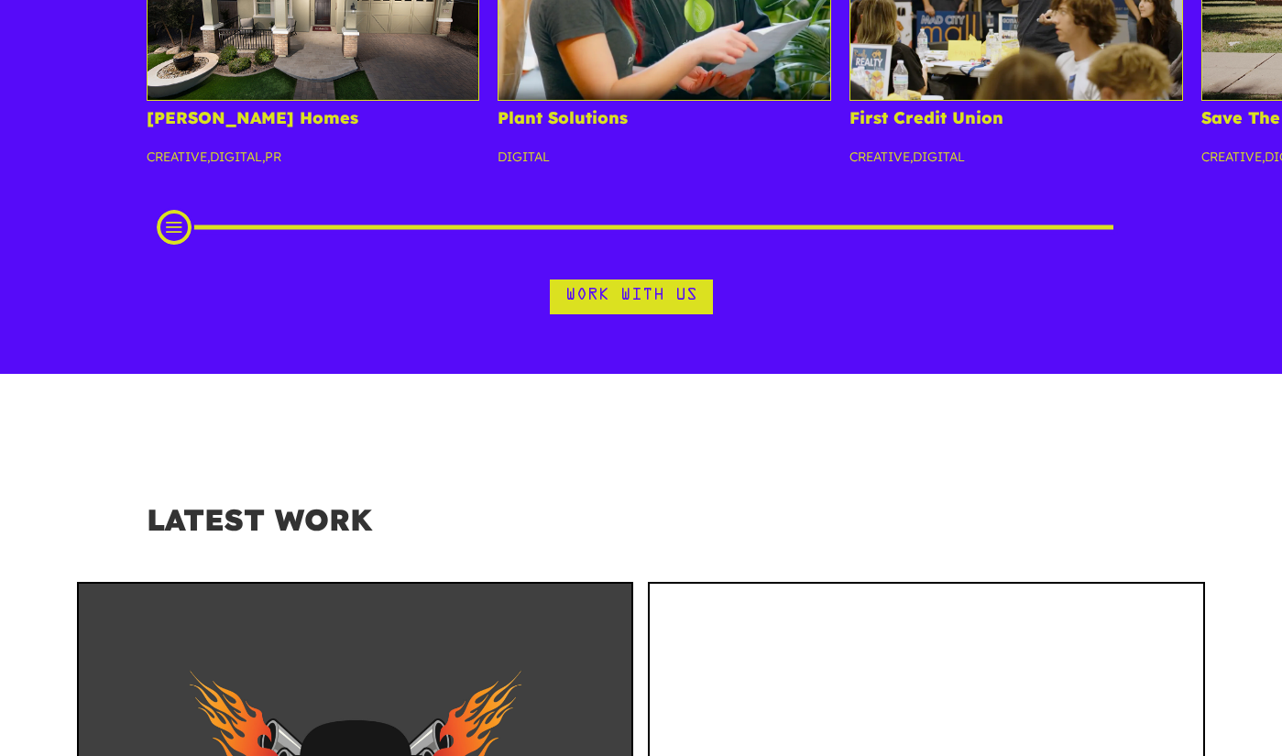 The width and height of the screenshot is (1282, 756). Describe the element at coordinates (562, 117) in the screenshot. I see `a: Plant Solutions` at that location.